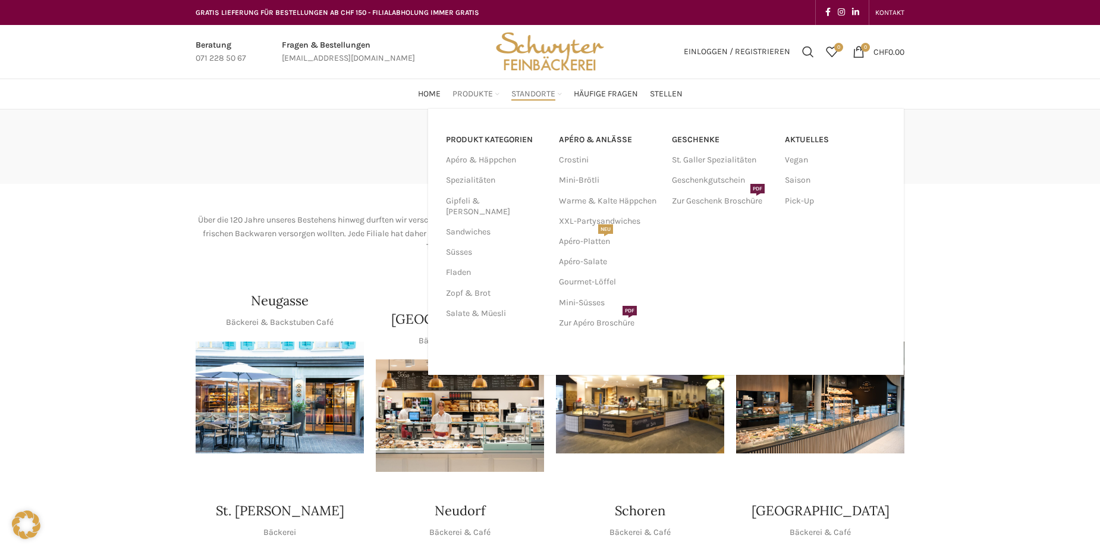  Describe the element at coordinates (836, 201) in the screenshot. I see `a: Pick-Up` at that location.